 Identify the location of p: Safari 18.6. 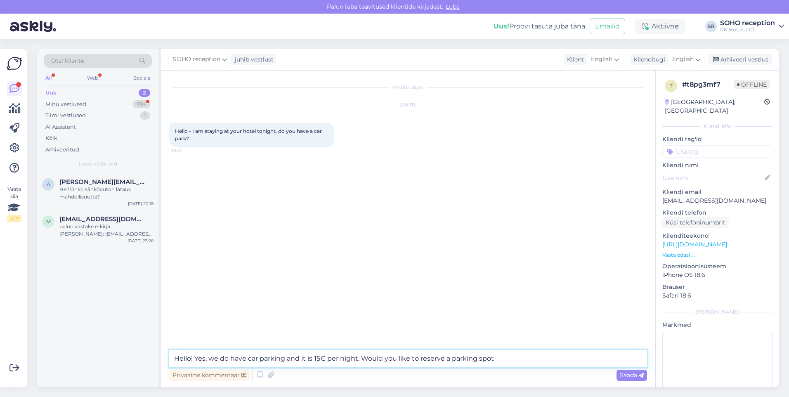
(717, 296).